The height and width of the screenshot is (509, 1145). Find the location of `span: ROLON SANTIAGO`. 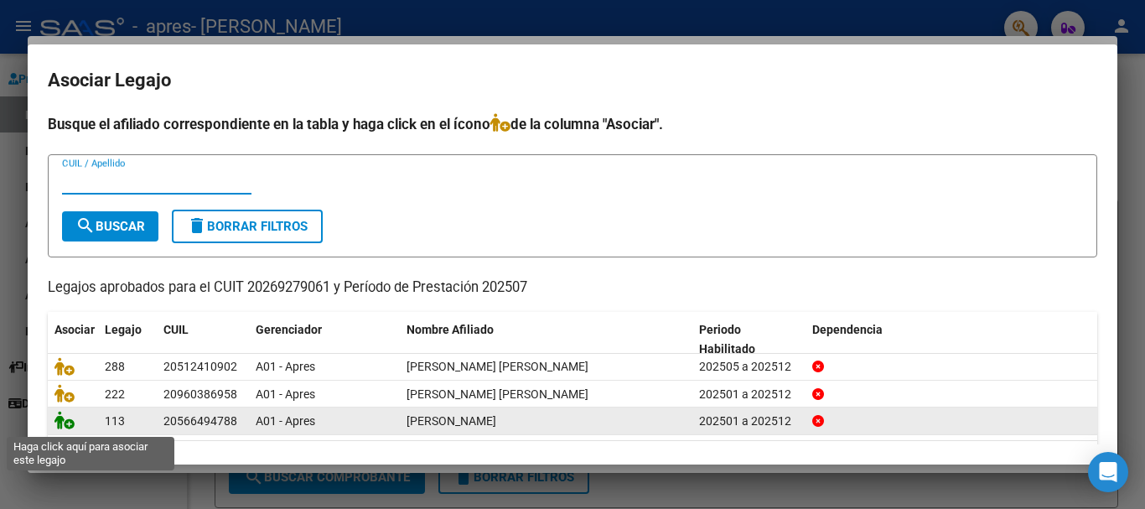

span: ROLON SANTIAGO is located at coordinates (451, 421).